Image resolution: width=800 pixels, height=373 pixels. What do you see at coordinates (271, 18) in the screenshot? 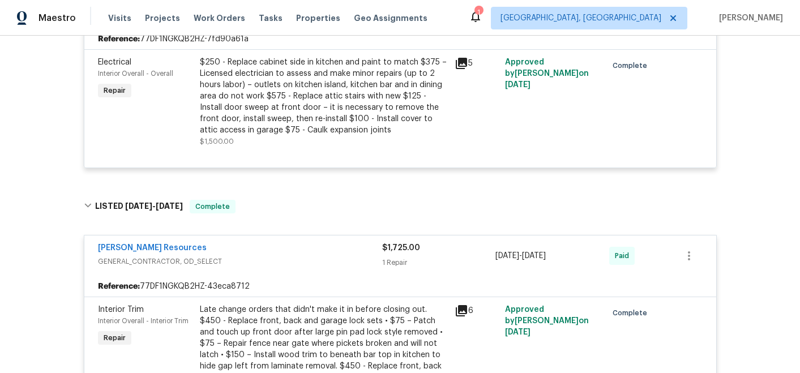
I see `span: Tasks` at bounding box center [271, 18].